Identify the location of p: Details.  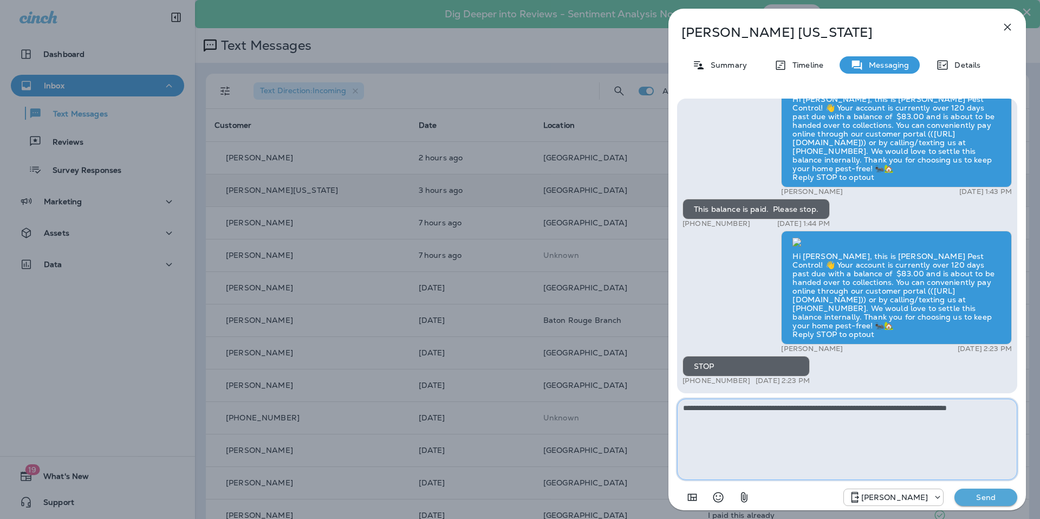
(965, 65).